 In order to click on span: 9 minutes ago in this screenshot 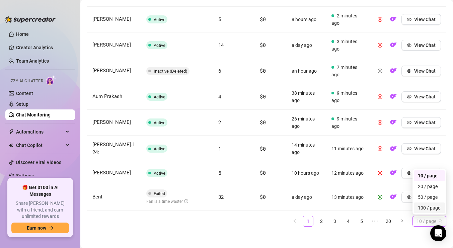, I will do `click(345, 123)`.